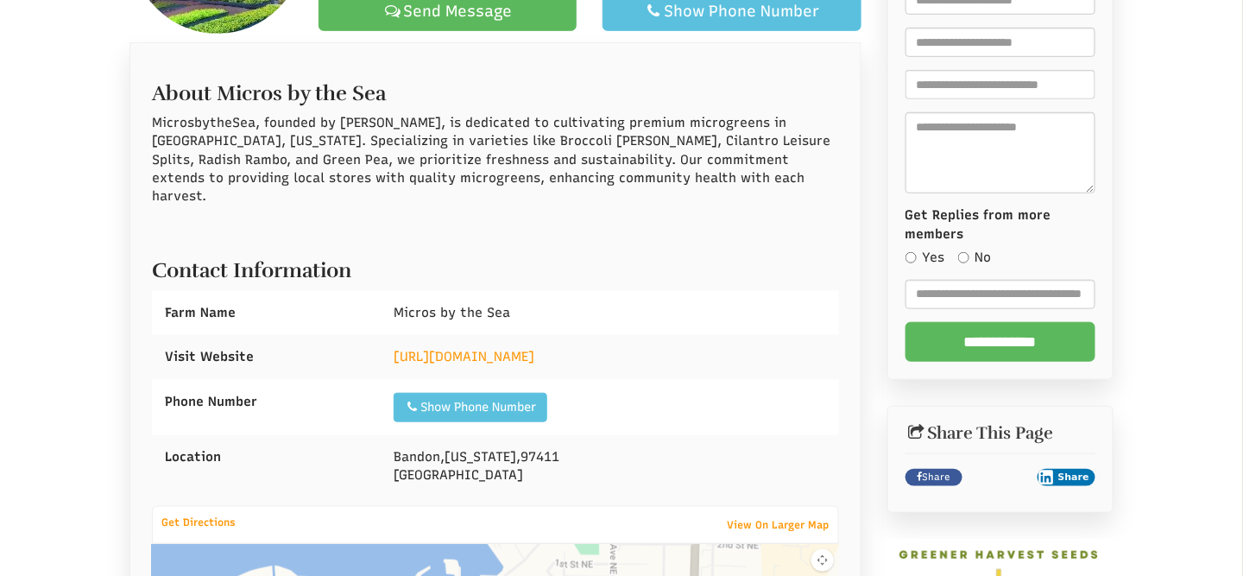 The height and width of the screenshot is (576, 1243). Describe the element at coordinates (199, 522) in the screenshot. I see `a: Get Directions` at that location.